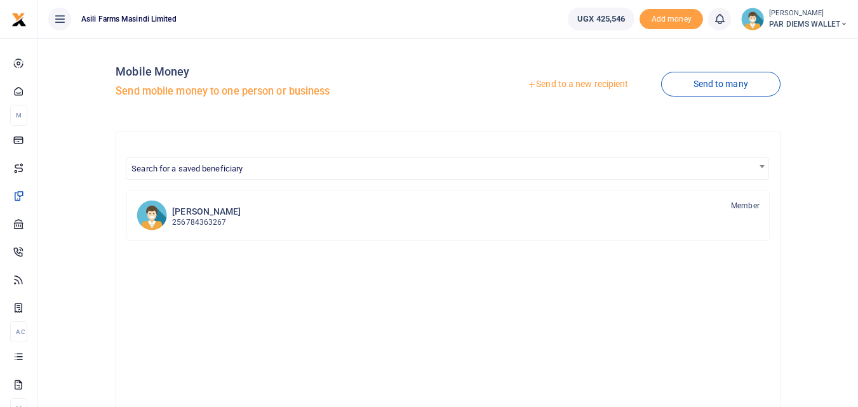  I want to click on a: Add money, so click(671, 18).